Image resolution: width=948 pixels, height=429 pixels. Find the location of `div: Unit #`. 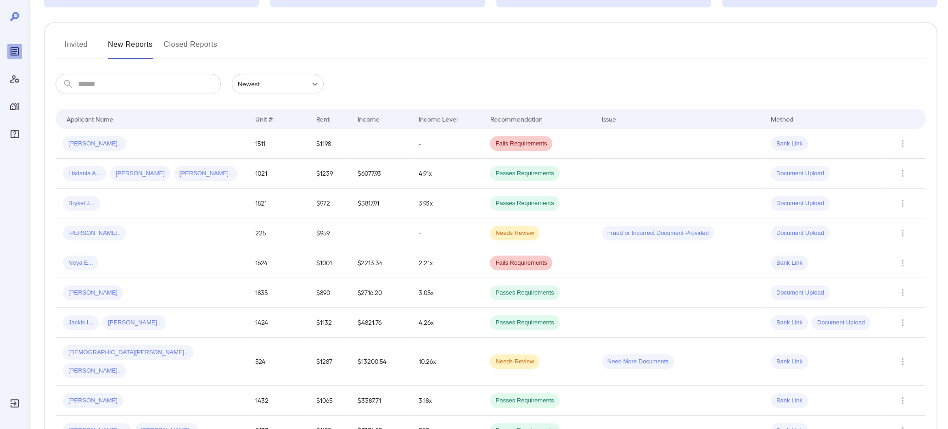

div: Unit # is located at coordinates (264, 119).